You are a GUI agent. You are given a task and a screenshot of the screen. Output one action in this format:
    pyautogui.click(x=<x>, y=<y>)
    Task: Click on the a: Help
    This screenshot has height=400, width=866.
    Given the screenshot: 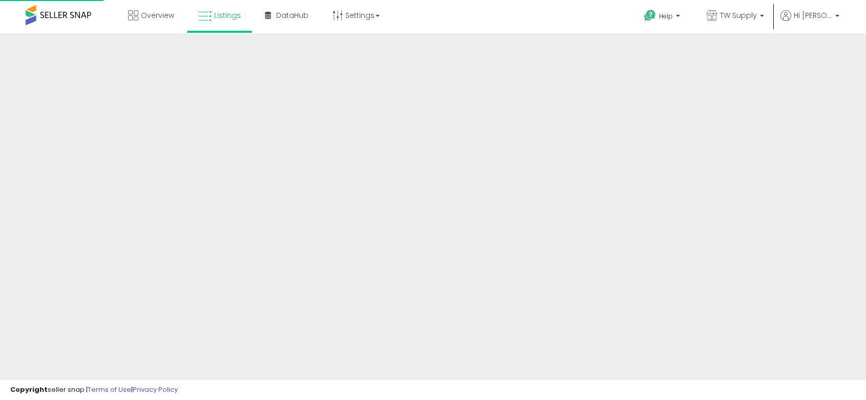 What is the action you would take?
    pyautogui.click(x=663, y=17)
    